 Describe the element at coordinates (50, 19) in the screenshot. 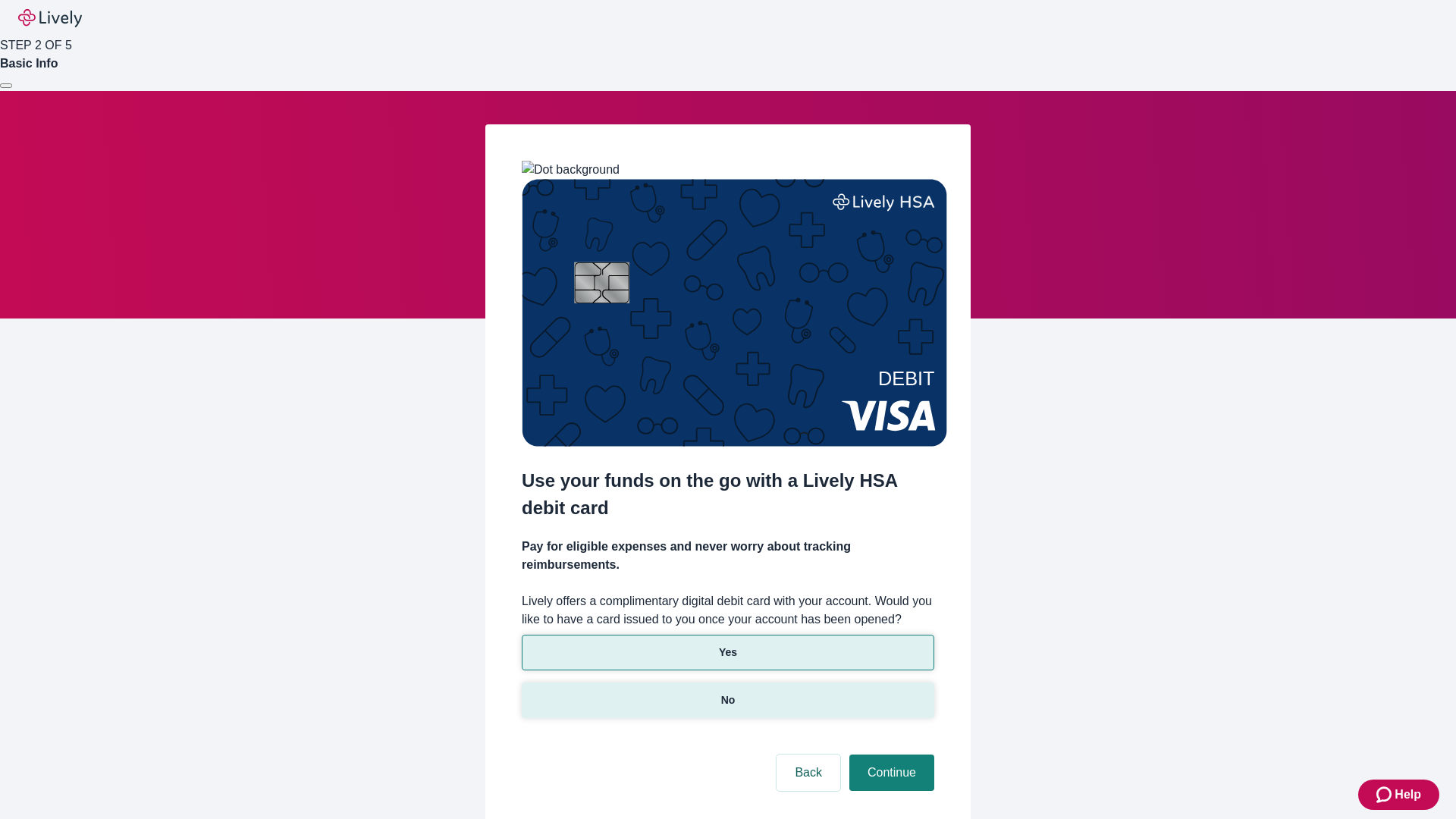

I see `img: Lively` at that location.